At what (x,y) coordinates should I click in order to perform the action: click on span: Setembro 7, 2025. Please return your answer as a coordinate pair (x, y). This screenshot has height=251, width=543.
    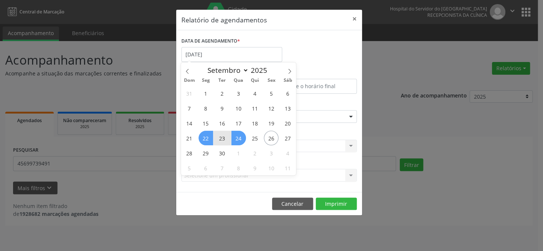
    Looking at the image, I should click on (189, 108).